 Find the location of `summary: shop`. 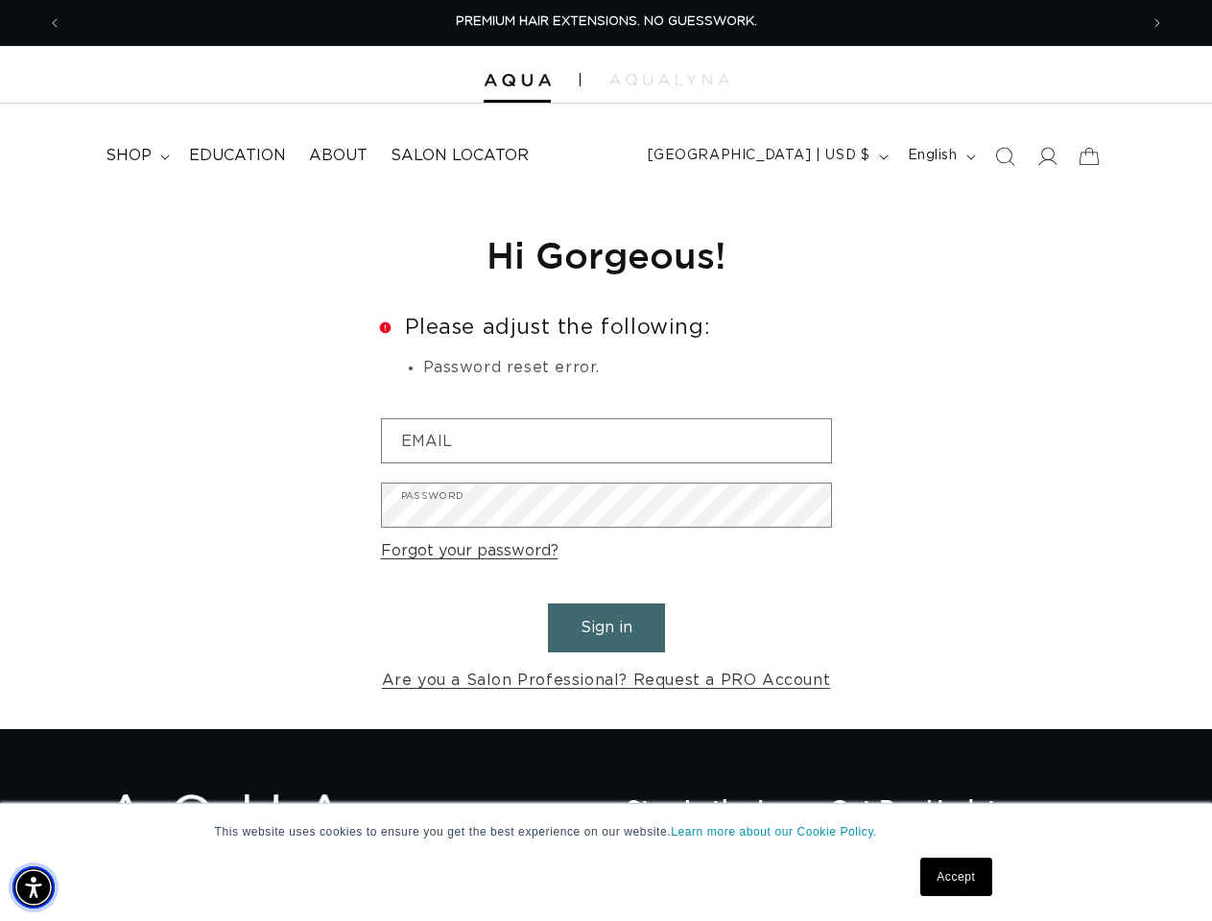

summary: shop is located at coordinates (135, 155).